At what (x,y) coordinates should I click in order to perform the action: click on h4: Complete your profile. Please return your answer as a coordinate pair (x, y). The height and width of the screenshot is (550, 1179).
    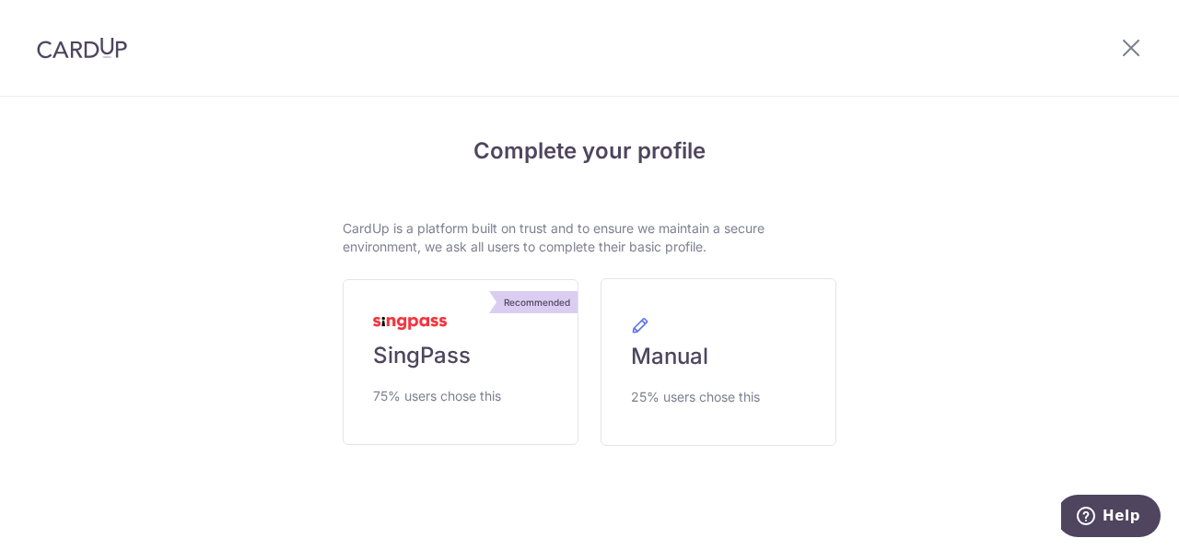
    Looking at the image, I should click on (589, 151).